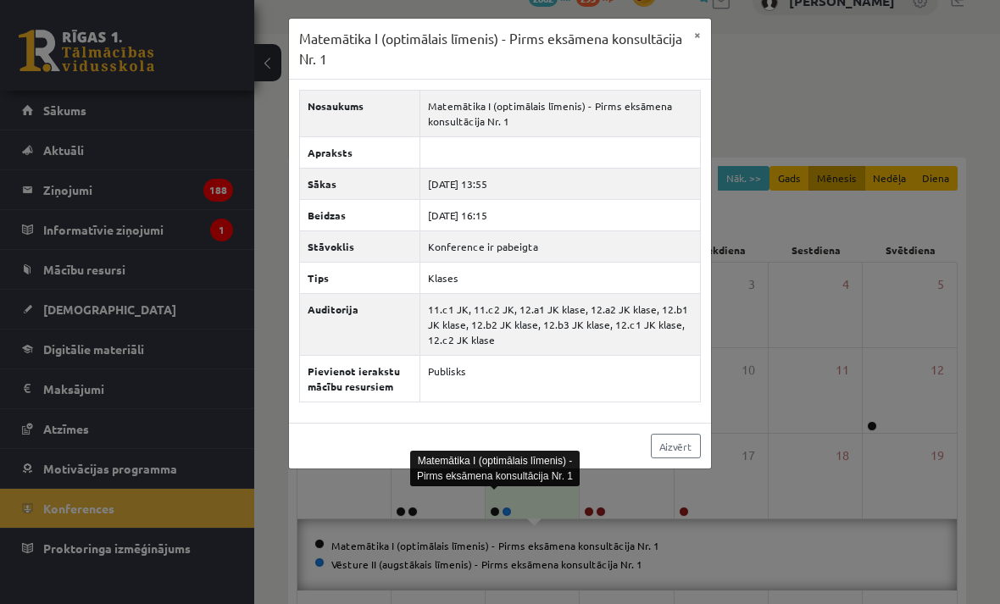 Image resolution: width=1000 pixels, height=604 pixels. Describe the element at coordinates (360, 114) in the screenshot. I see `th: Nosaukums` at that location.